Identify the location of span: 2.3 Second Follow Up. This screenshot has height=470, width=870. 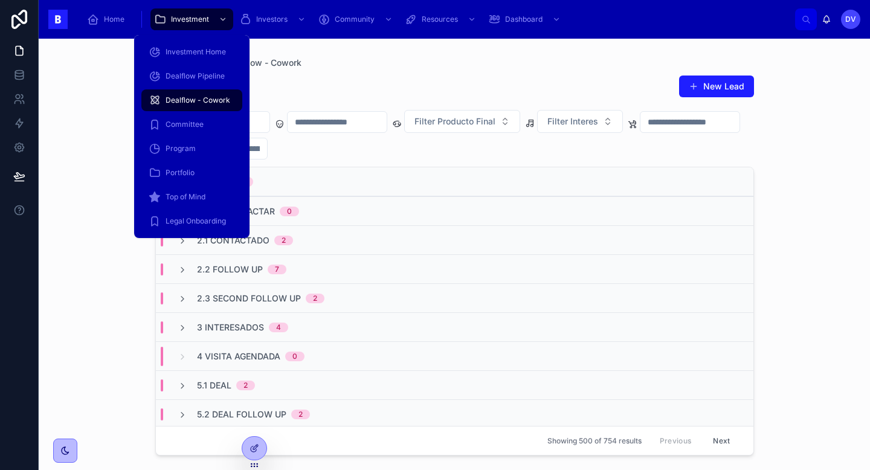
(249, 299).